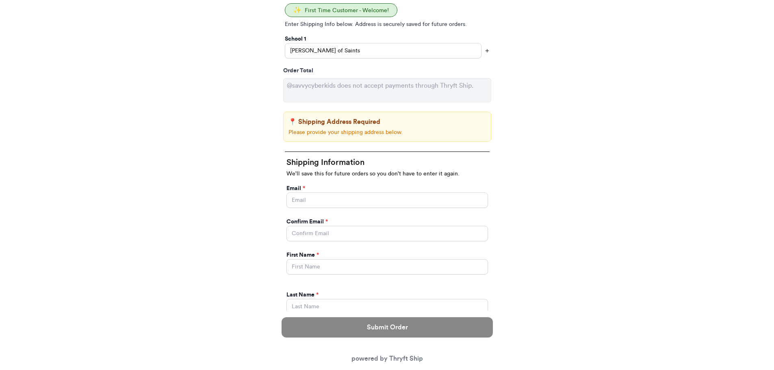 The image size is (774, 370). I want to click on label: First Name, so click(303, 255).